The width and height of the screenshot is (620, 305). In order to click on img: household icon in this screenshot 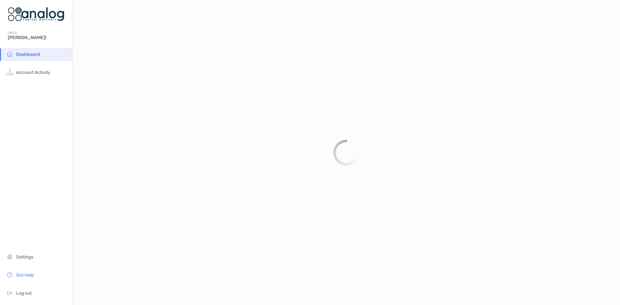, I will do `click(10, 54)`.